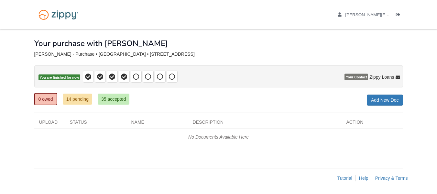 Image resolution: width=437 pixels, height=194 pixels. What do you see at coordinates (265, 124) in the screenshot?
I see `div: Description` at bounding box center [265, 124].